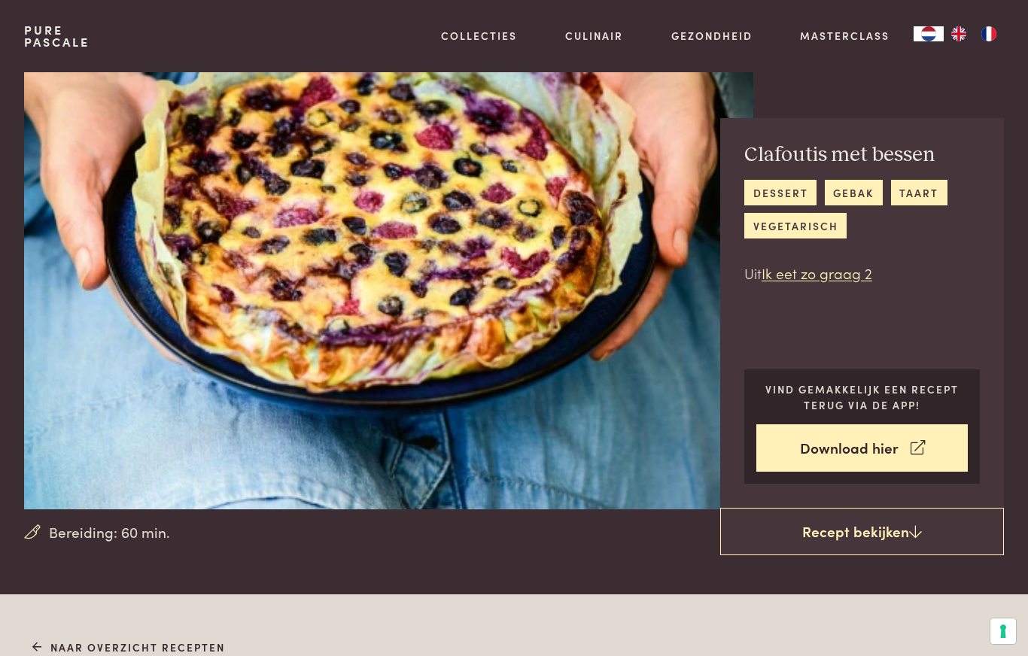 The image size is (1028, 656). Describe the element at coordinates (919, 192) in the screenshot. I see `a: taart` at that location.